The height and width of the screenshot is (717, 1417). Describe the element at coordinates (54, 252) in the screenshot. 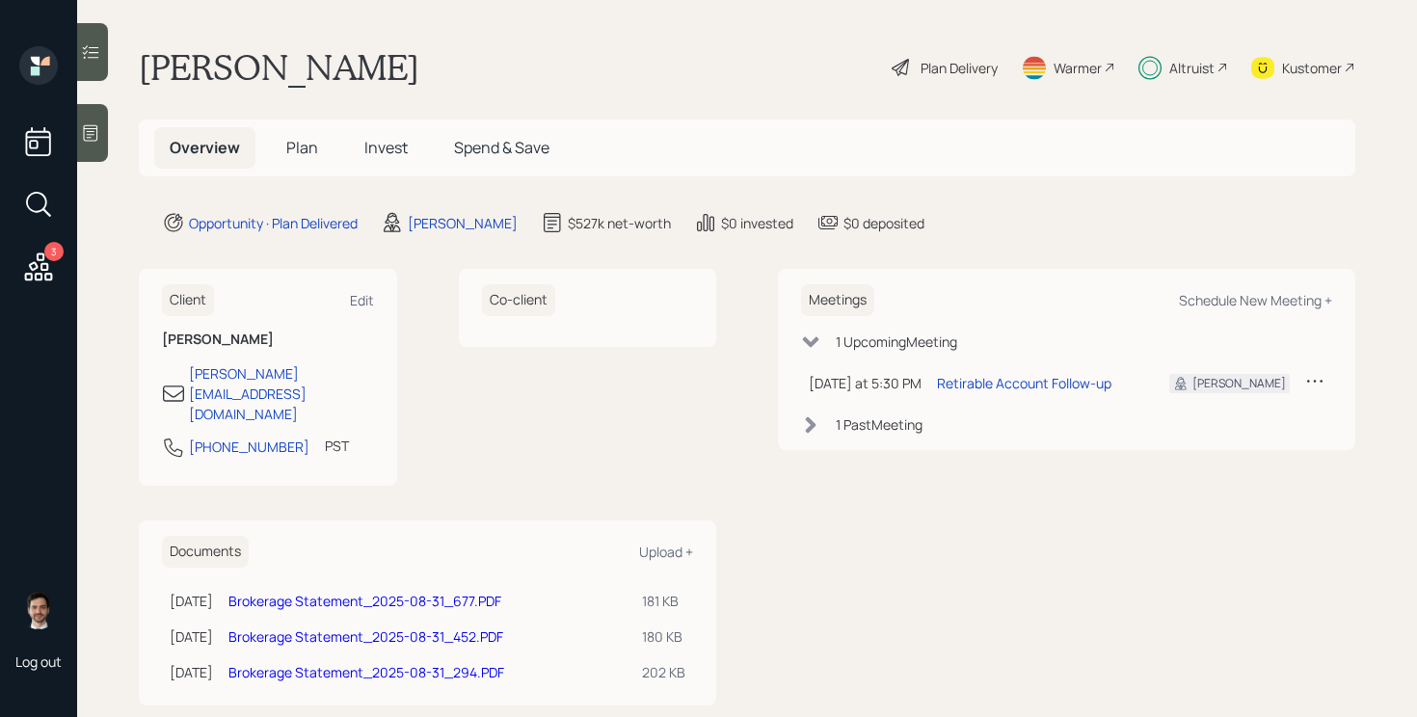

I see `div: 3` at that location.